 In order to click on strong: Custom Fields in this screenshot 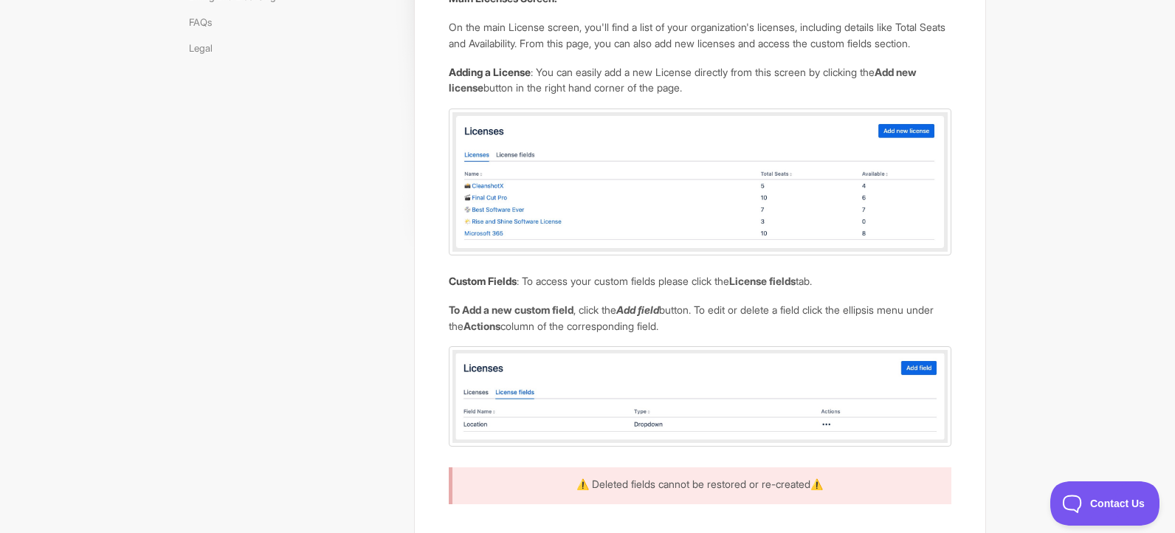, I will do `click(483, 281)`.